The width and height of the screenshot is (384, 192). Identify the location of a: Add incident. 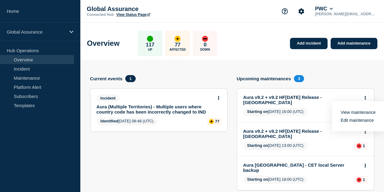
(308, 43).